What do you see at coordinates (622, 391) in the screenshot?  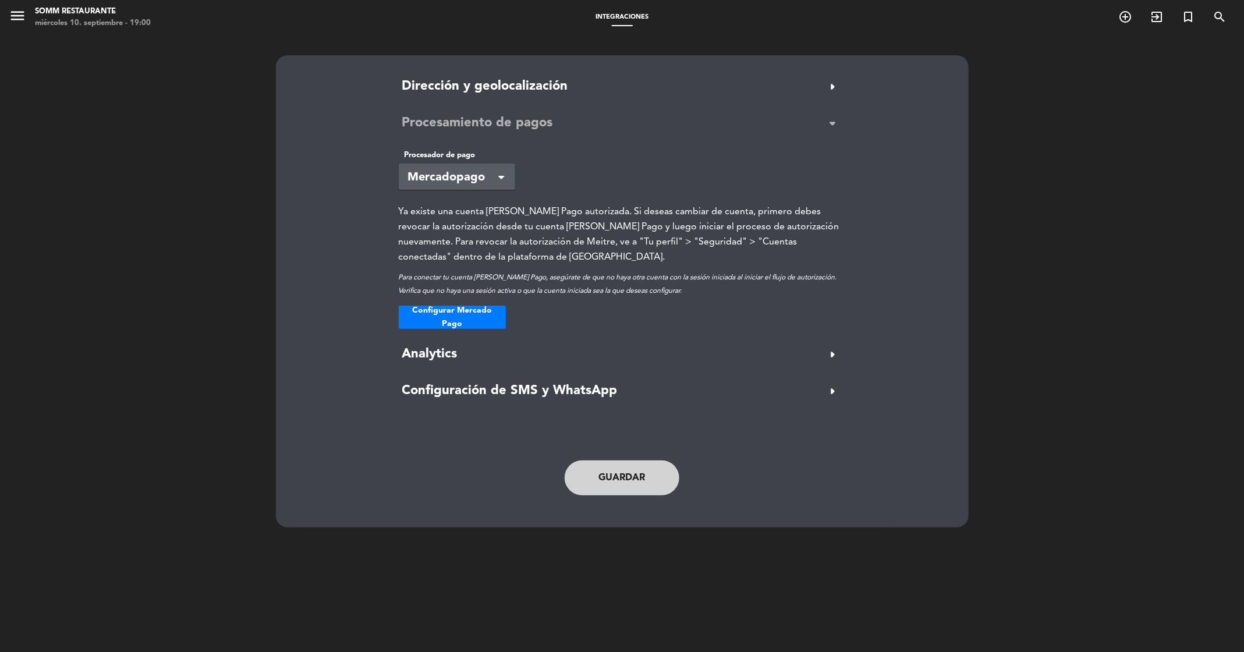 I see `button: Configuración de SMS y WhatsApparrow_right` at bounding box center [622, 391].